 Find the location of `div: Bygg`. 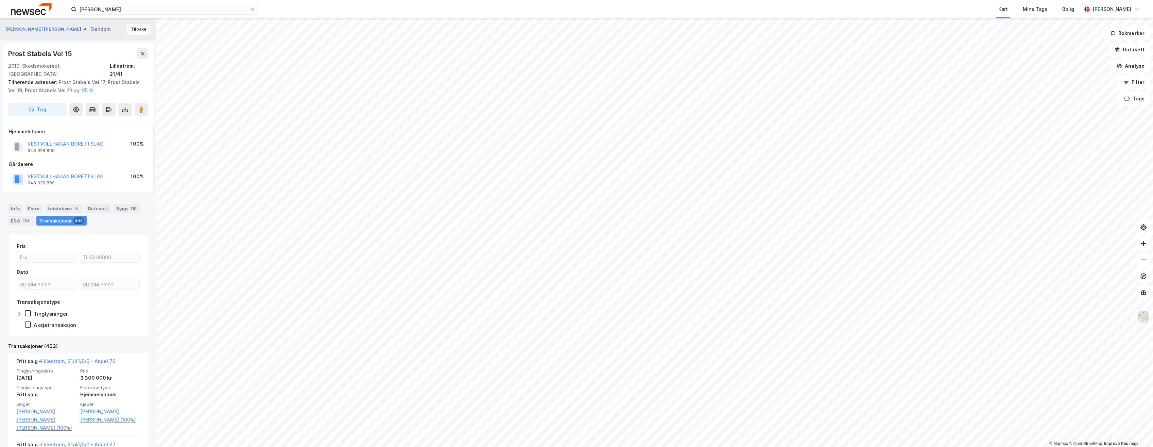

div: Bygg is located at coordinates (127, 208).